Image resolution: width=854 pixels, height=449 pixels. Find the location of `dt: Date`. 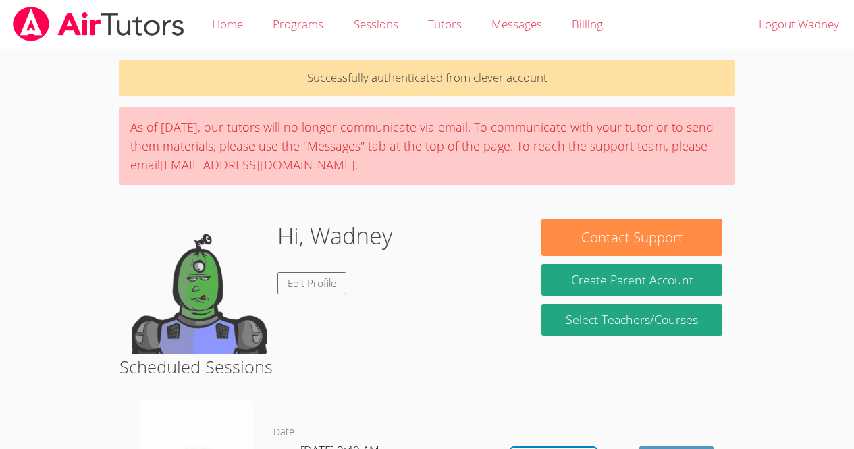

dt: Date is located at coordinates (284, 432).